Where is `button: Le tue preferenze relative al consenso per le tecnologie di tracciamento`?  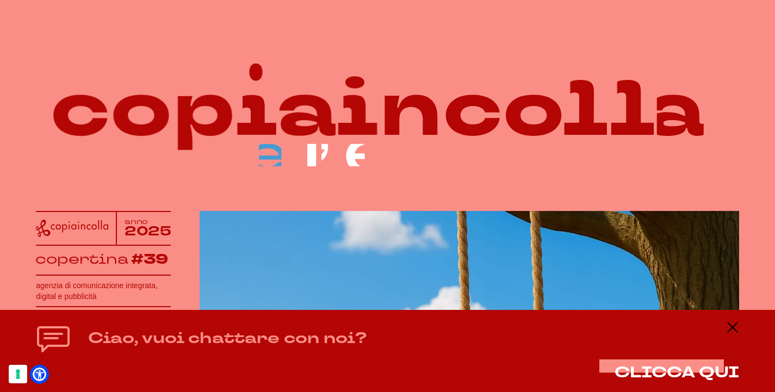
button: Le tue preferenze relative al consenso per le tecnologie di tracciamento is located at coordinates (18, 374).